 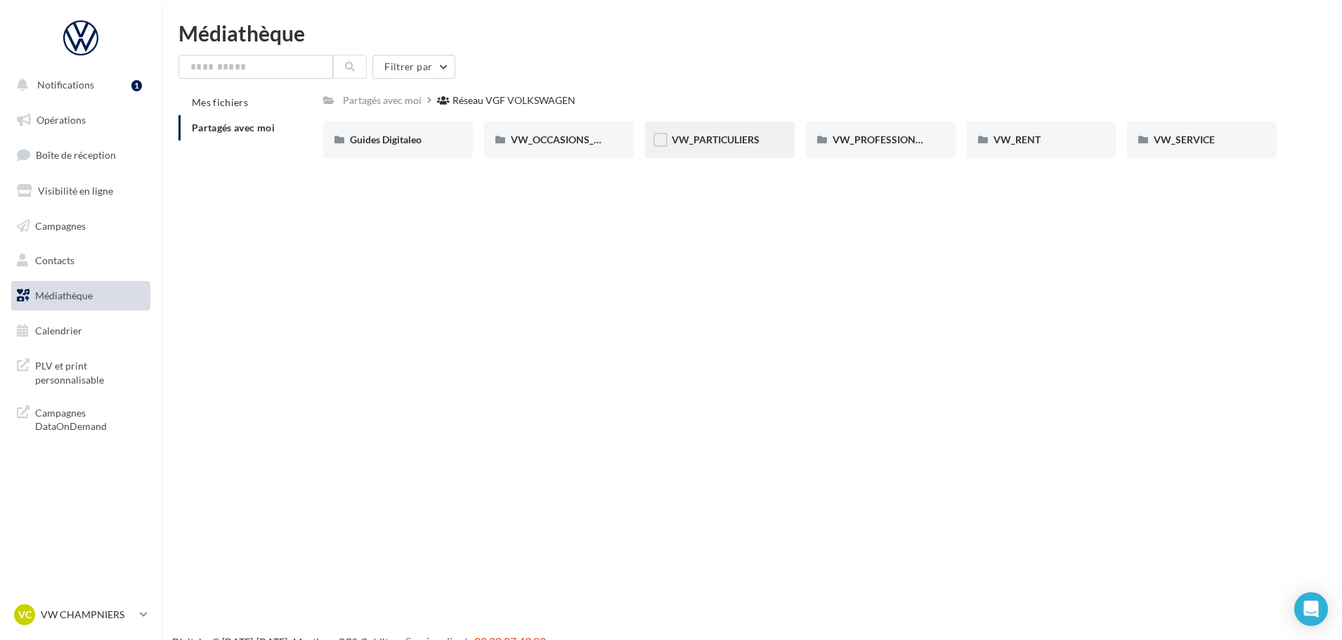 I want to click on span: VW_SERVICE, so click(x=1184, y=139).